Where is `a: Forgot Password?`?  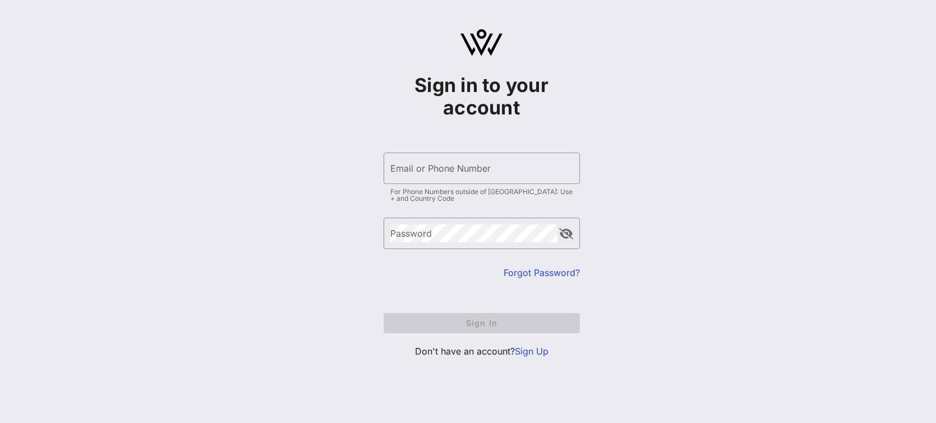
a: Forgot Password? is located at coordinates (541, 272).